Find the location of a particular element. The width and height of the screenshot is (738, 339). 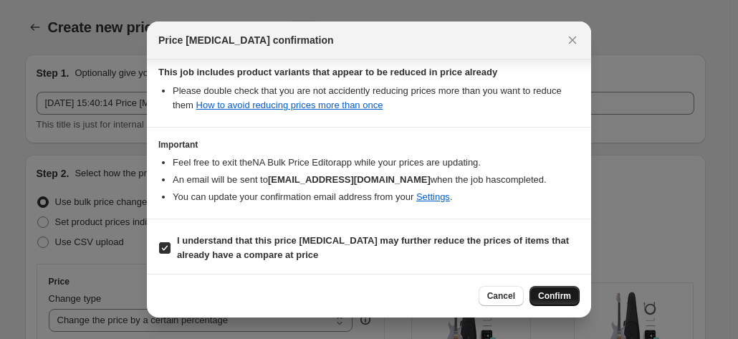

button: Confirm is located at coordinates (555, 296).